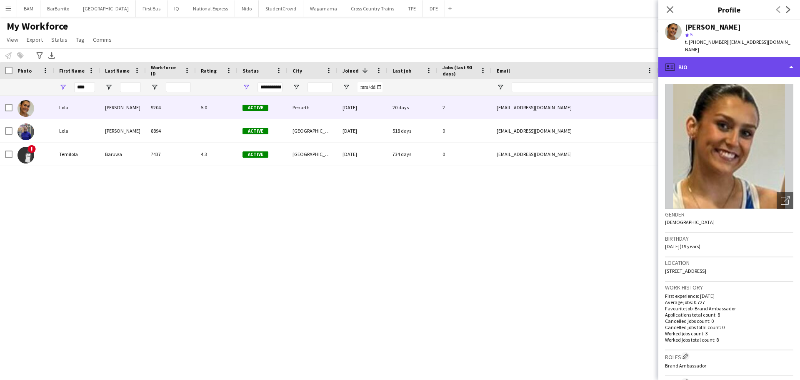 The width and height of the screenshot is (800, 380). What do you see at coordinates (350, 70) in the screenshot?
I see `span: Joined` at bounding box center [350, 70].